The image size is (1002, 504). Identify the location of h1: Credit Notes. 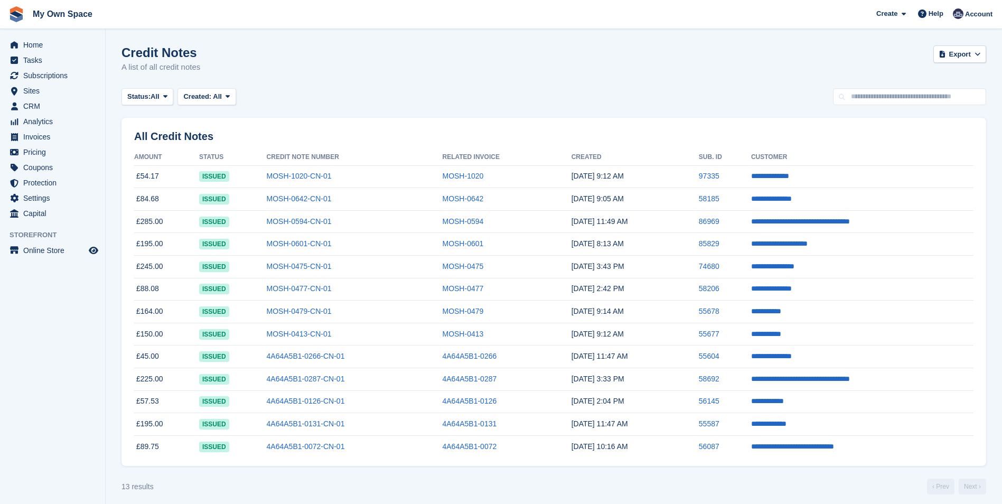
(161, 52).